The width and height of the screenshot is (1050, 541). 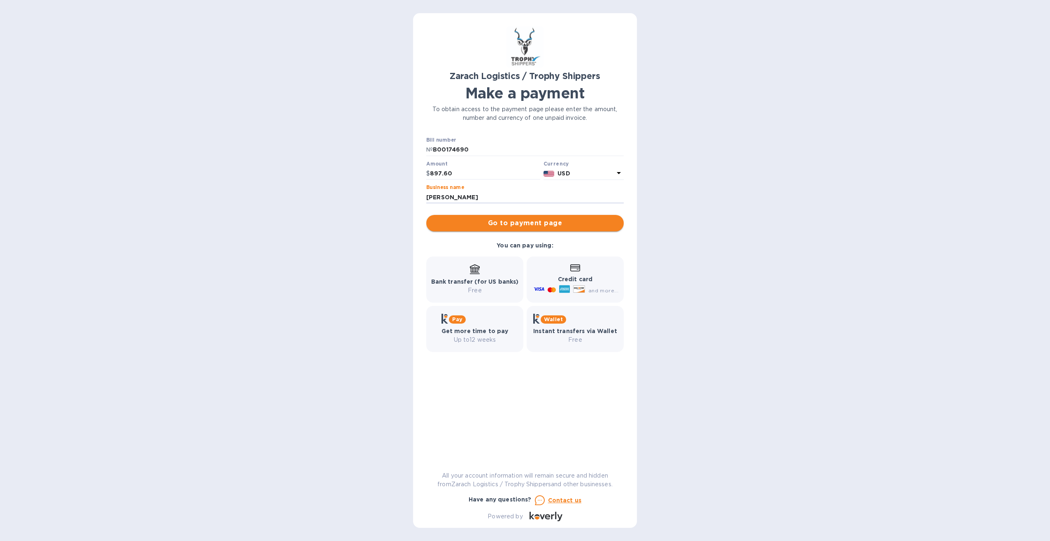 I want to click on label: Amount, so click(x=437, y=164).